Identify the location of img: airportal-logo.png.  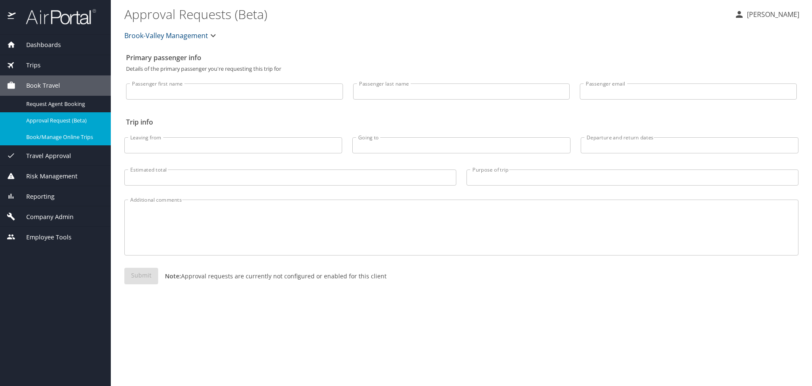
(56, 17).